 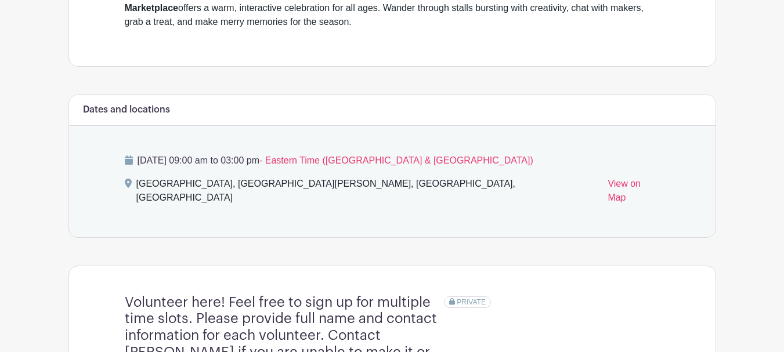 What do you see at coordinates (633, 193) in the screenshot?
I see `a: View on Map` at bounding box center [633, 193].